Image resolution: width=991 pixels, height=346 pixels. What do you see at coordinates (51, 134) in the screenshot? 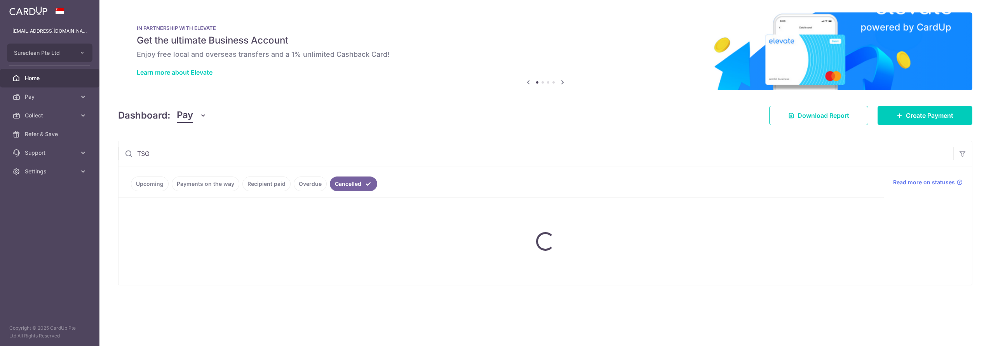
I see `span: Refer & Save` at bounding box center [51, 134].